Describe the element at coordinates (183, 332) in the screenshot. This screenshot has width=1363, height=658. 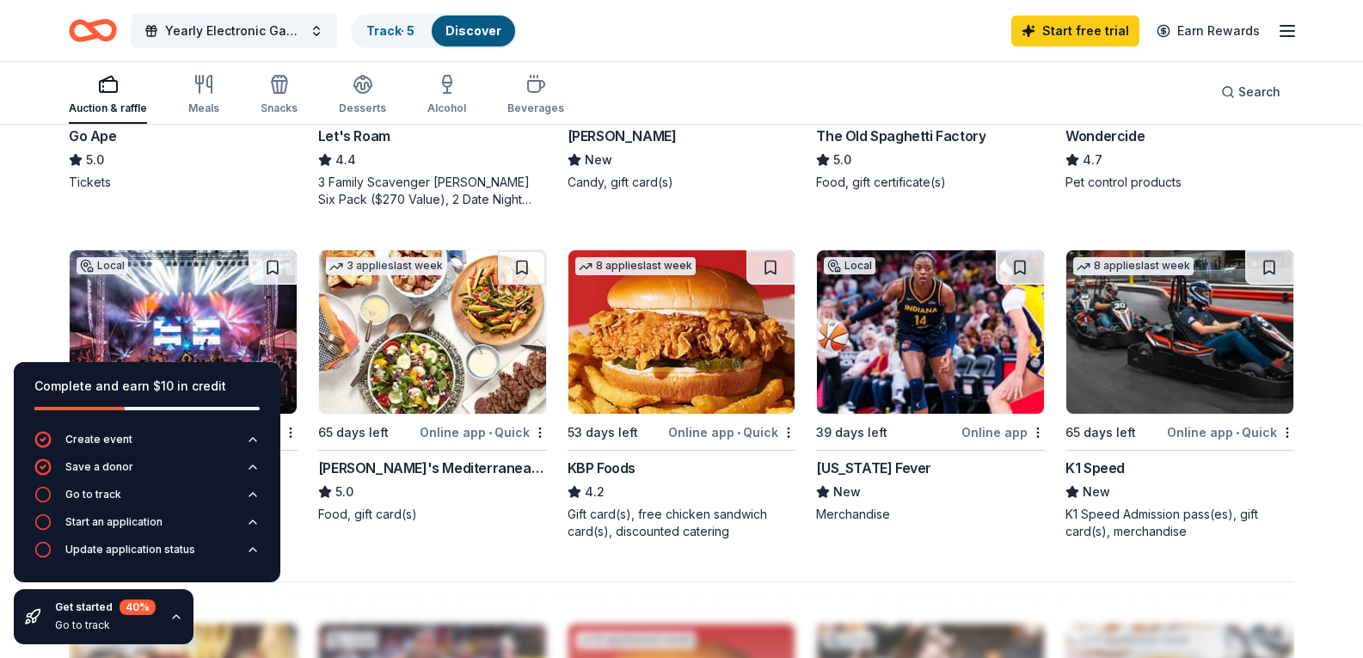
I see `img: Image for MOKB Presents` at that location.